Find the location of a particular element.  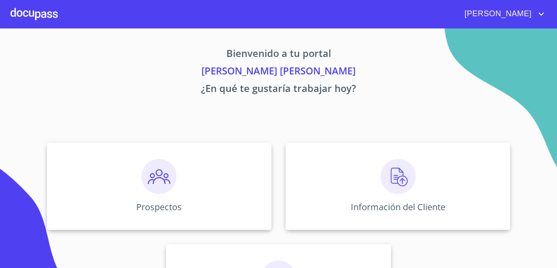

p: Prospectos is located at coordinates (159, 207).